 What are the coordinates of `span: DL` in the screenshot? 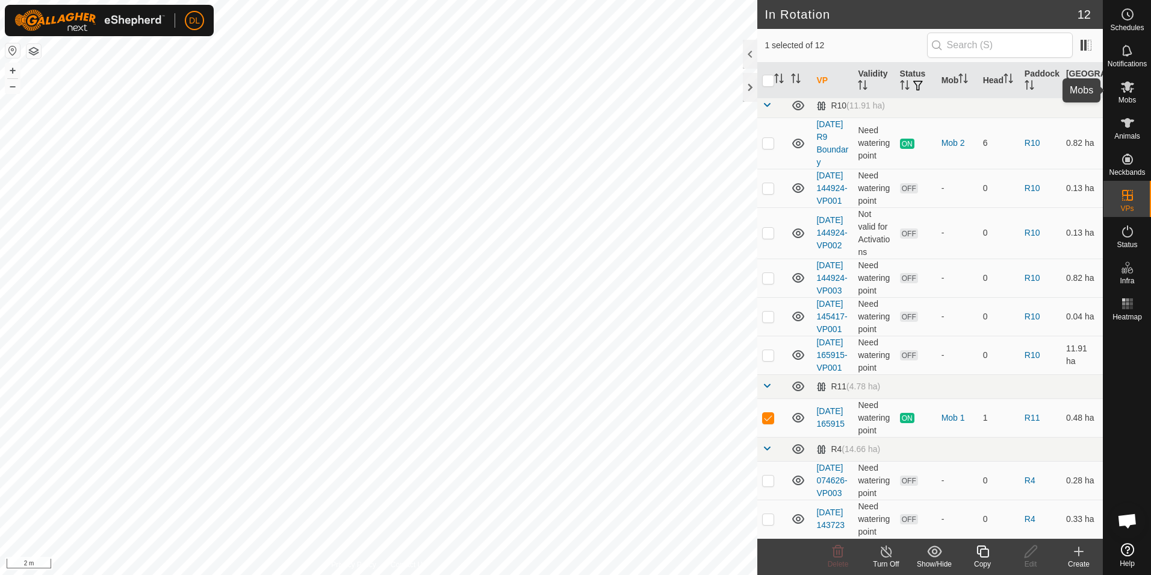 It's located at (195, 20).